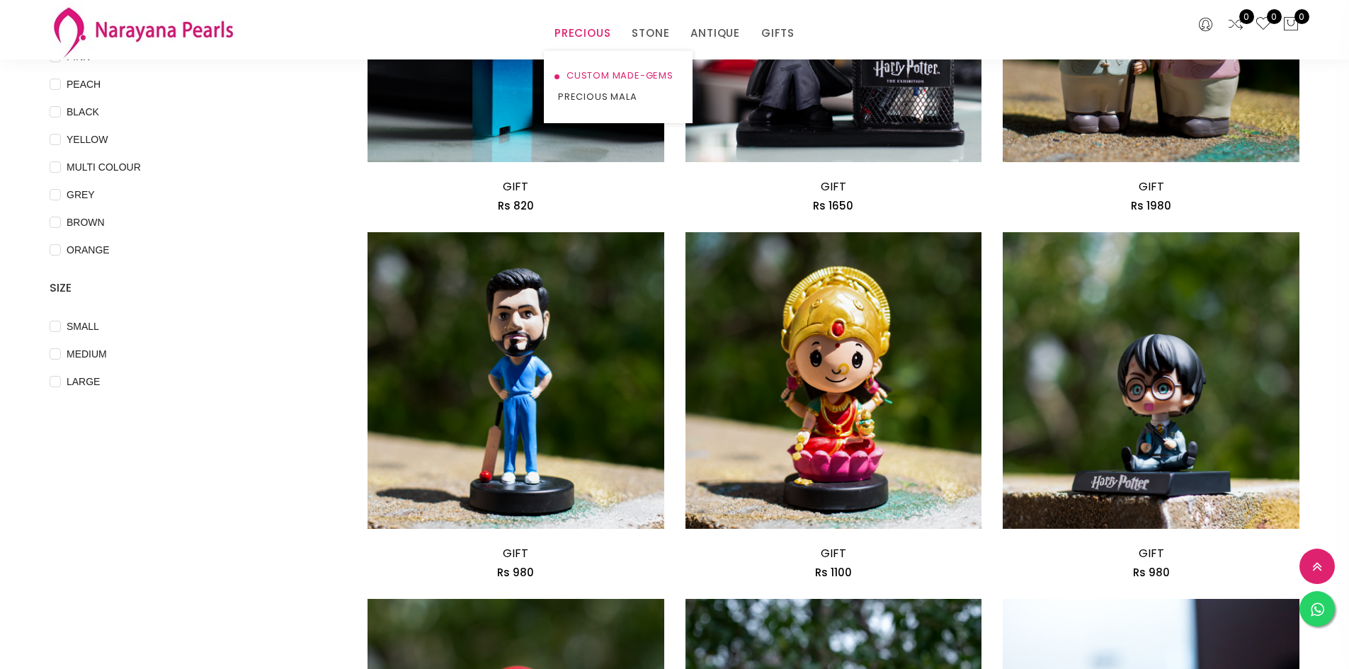 The height and width of the screenshot is (669, 1349). Describe the element at coordinates (88, 250) in the screenshot. I see `span: ORANGE` at that location.